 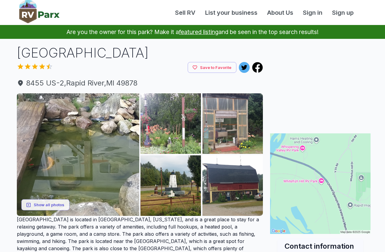 What do you see at coordinates (192, 32) in the screenshot?
I see `p: Are you the owner for this park? Make it a and be seen in the top search results!` at bounding box center [192, 32].